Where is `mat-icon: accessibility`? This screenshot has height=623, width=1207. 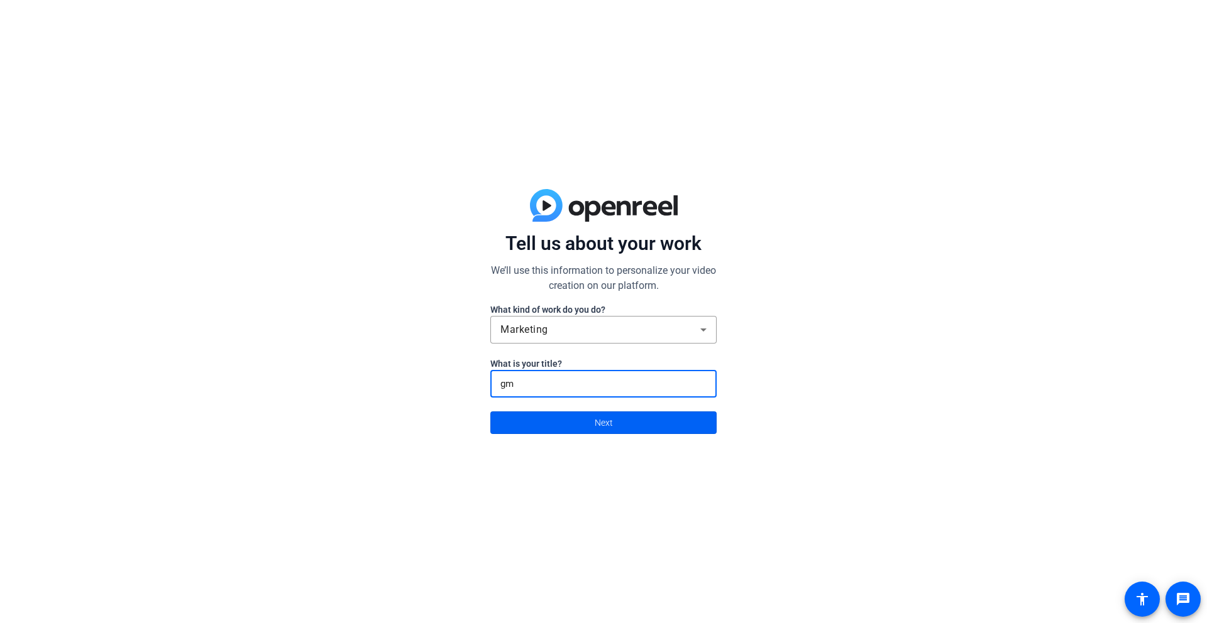
mat-icon: accessibility is located at coordinates (1142, 600).